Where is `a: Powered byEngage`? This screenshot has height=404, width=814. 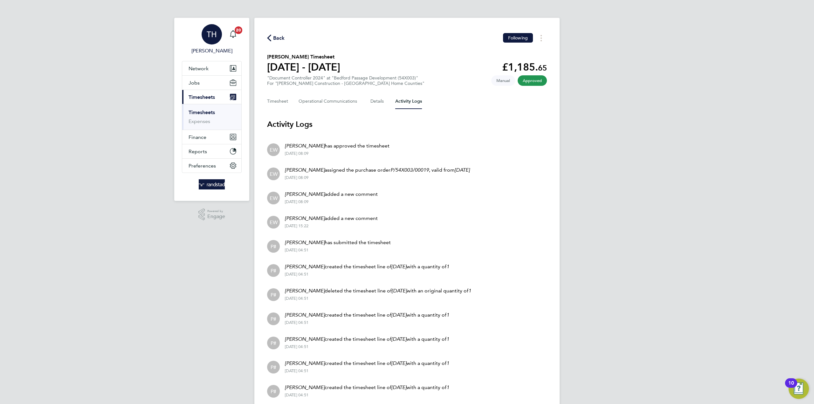 a: Powered byEngage is located at coordinates (212, 215).